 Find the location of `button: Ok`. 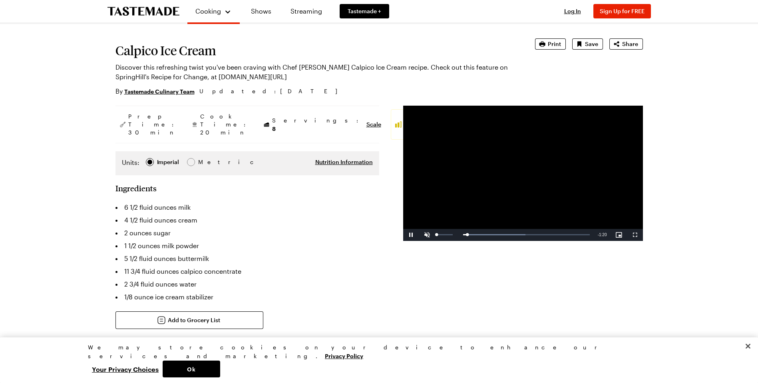

button: Ok is located at coordinates (192, 369).